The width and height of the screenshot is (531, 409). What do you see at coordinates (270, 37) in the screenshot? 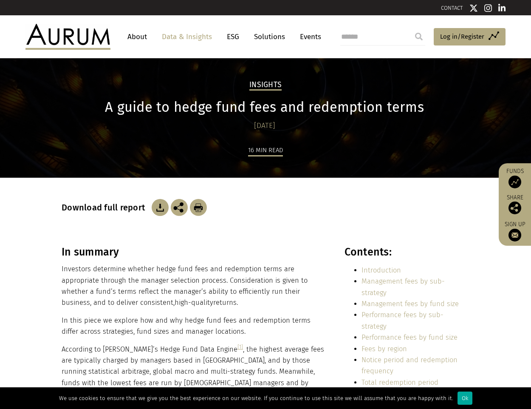
I see `a: Solutions` at bounding box center [270, 37].